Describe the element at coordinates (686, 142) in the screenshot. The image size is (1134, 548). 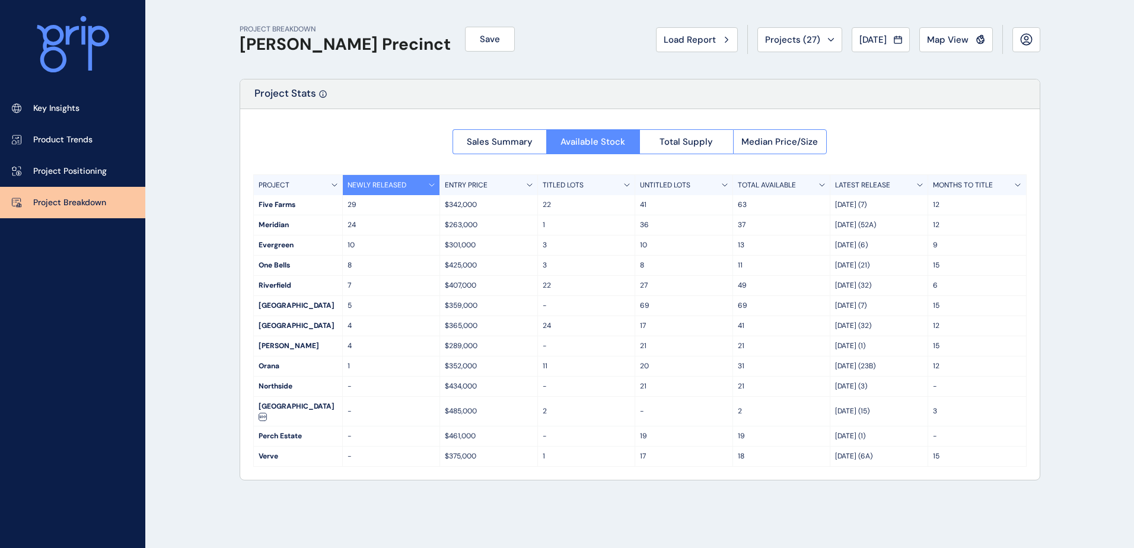
I see `span: Total Supply` at that location.